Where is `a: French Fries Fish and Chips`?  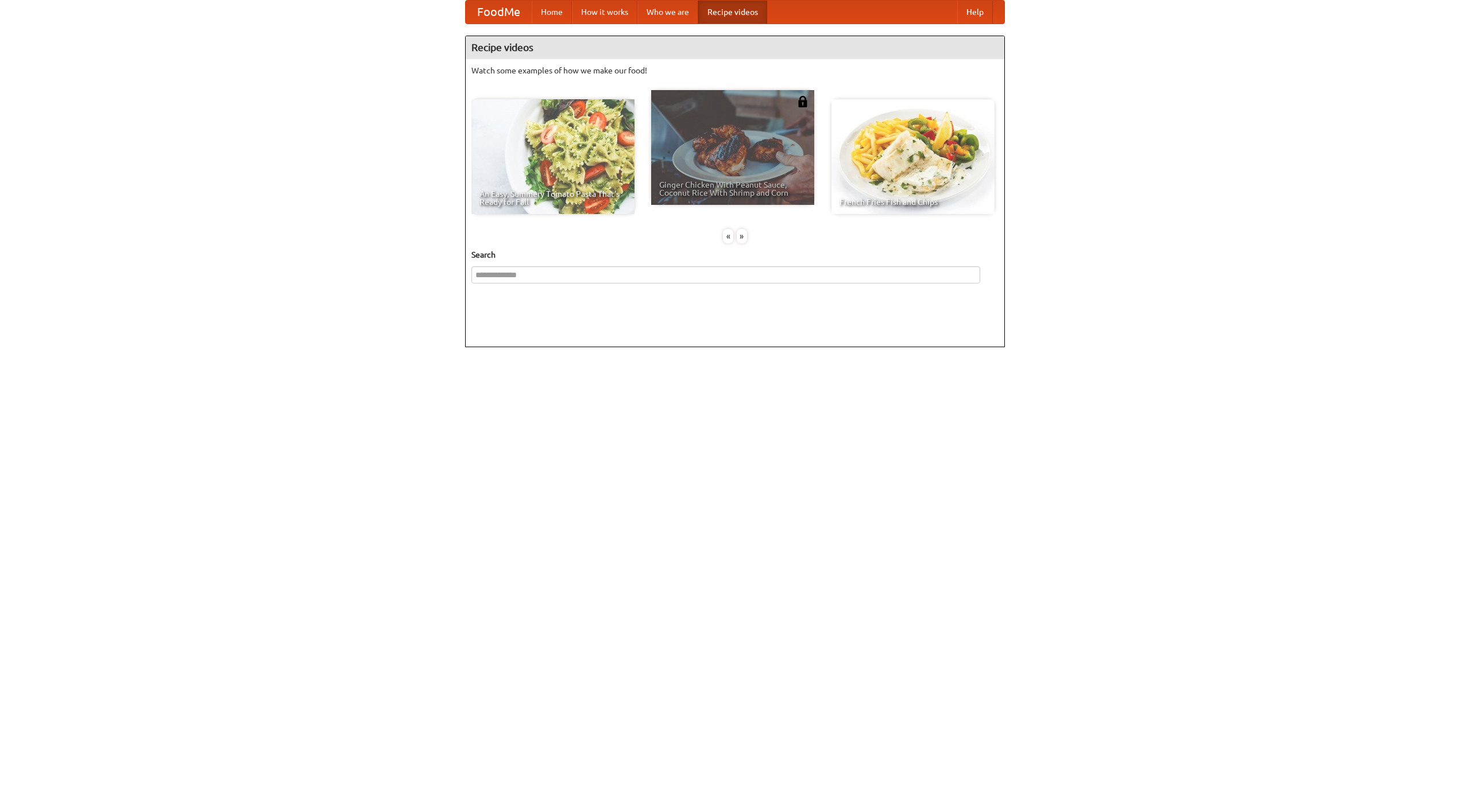
a: French Fries Fish and Chips is located at coordinates (913, 157).